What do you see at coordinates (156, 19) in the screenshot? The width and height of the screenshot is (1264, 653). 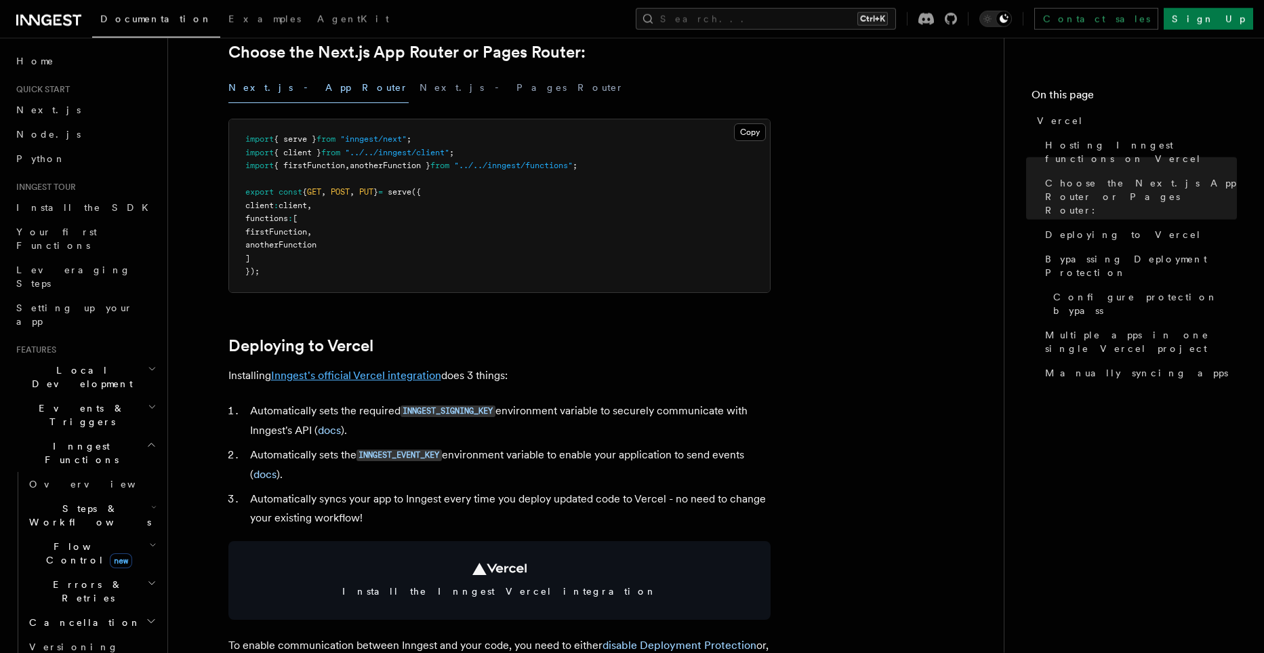 I see `span: Documentation` at bounding box center [156, 19].